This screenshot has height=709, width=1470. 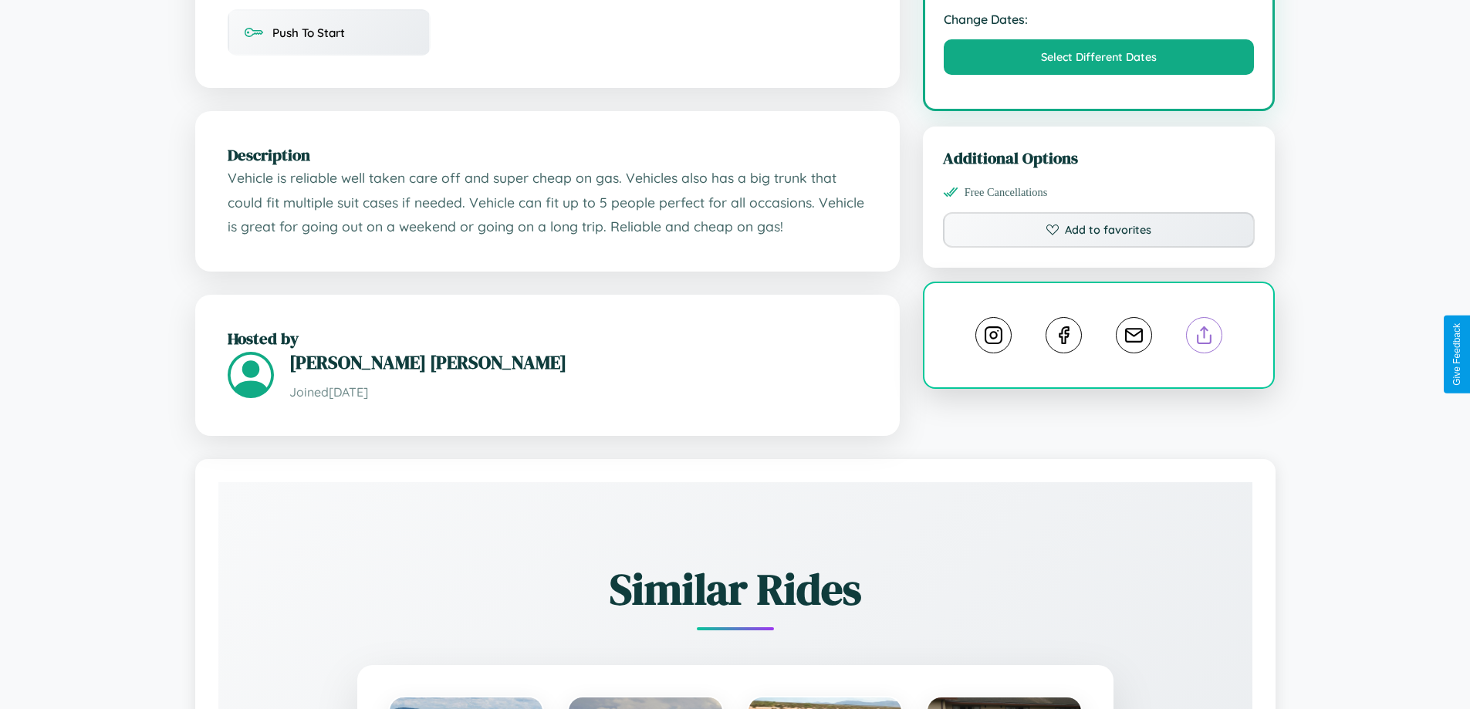 I want to click on h3: Additional Options, so click(x=1099, y=157).